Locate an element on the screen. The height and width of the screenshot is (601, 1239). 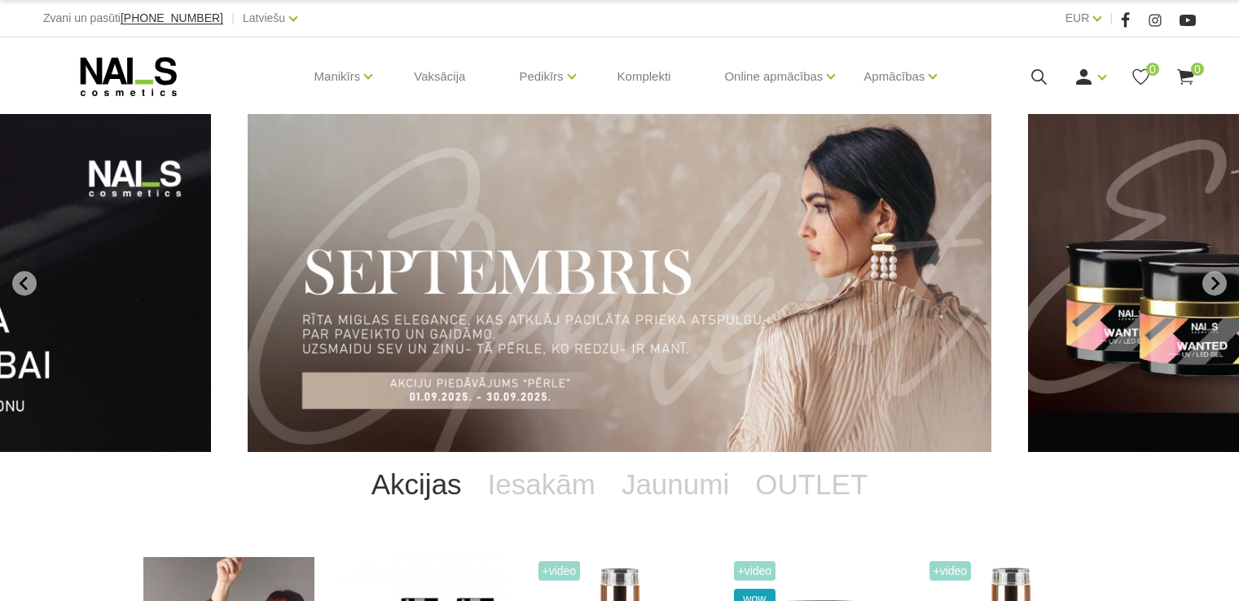
button: Next slide is located at coordinates (1214, 283).